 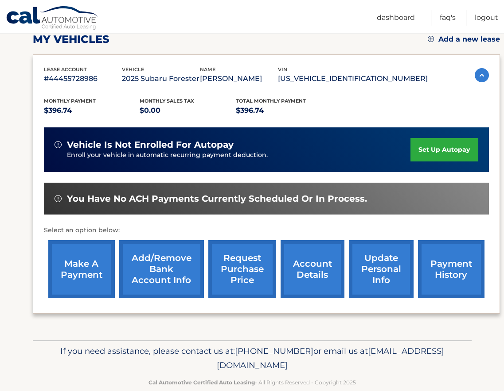 I want to click on a: Add/Remove bank account info, so click(x=161, y=269).